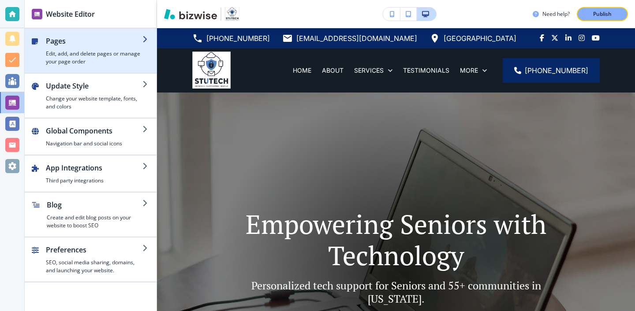 This screenshot has height=311, width=635. Describe the element at coordinates (94, 222) in the screenshot. I see `h4: Create and edit blog posts on your website to boost SEO` at that location.